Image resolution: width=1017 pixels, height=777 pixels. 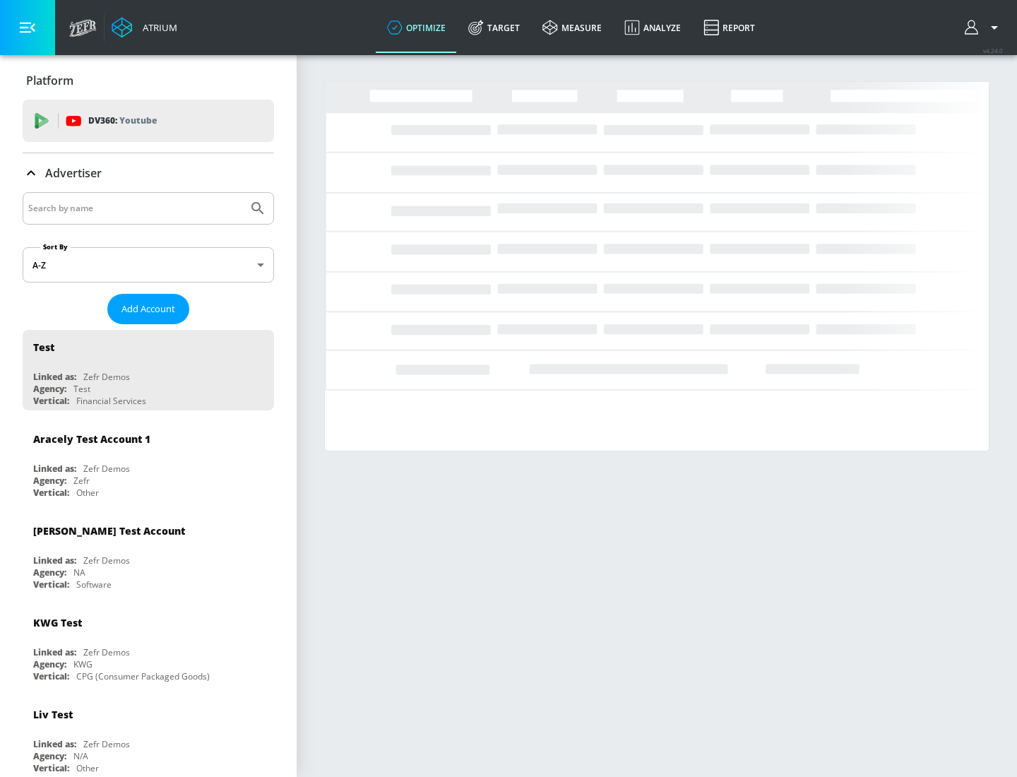 What do you see at coordinates (53, 714) in the screenshot?
I see `div: Liv Test` at bounding box center [53, 714].